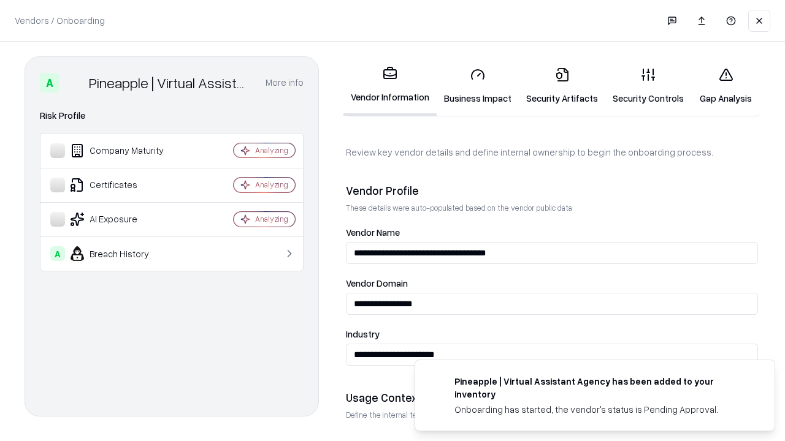  I want to click on a: Gap Analysis, so click(725, 86).